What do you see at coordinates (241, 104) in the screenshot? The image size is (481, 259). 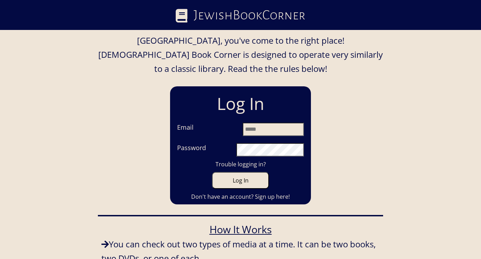 I see `h1: Log In` at bounding box center [241, 104].